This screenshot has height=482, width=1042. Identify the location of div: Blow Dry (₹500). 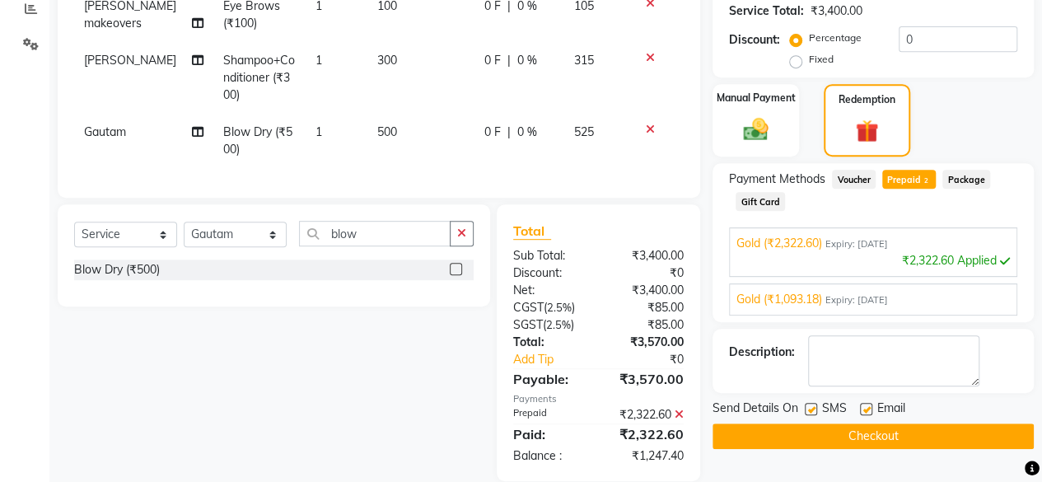
(117, 269).